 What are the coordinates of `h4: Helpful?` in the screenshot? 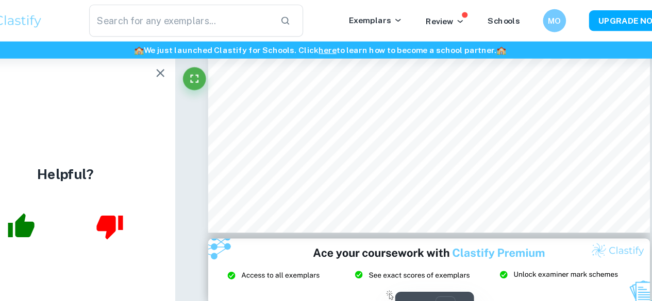 It's located at (98, 156).